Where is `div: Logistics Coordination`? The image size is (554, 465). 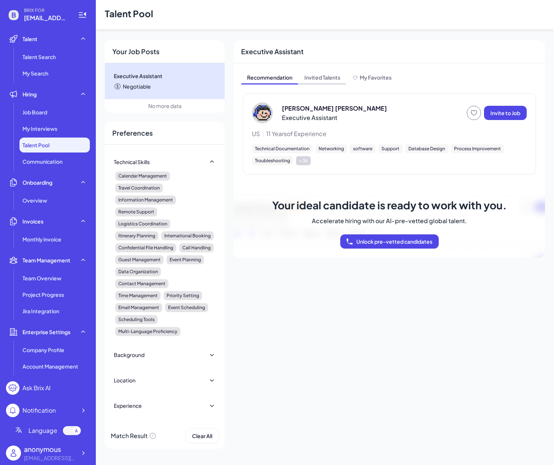 div: Logistics Coordination is located at coordinates (143, 224).